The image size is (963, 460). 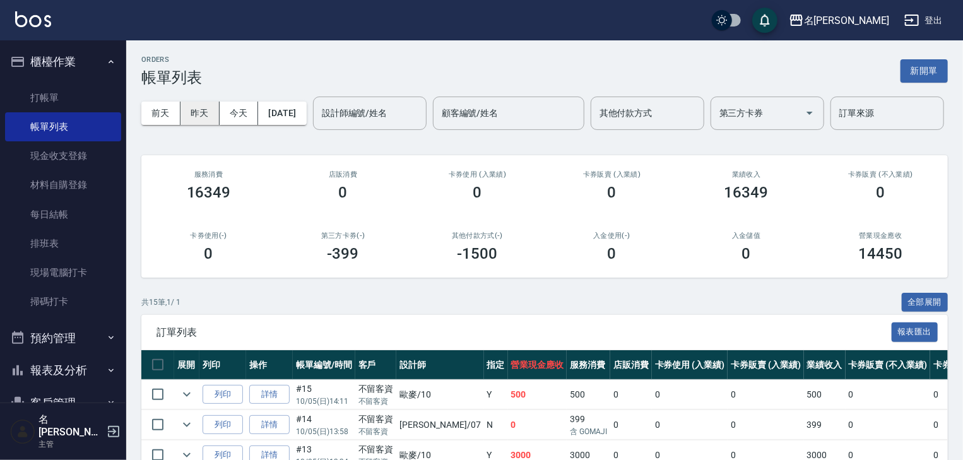 What do you see at coordinates (269, 365) in the screenshot?
I see `th: 操作` at bounding box center [269, 365].